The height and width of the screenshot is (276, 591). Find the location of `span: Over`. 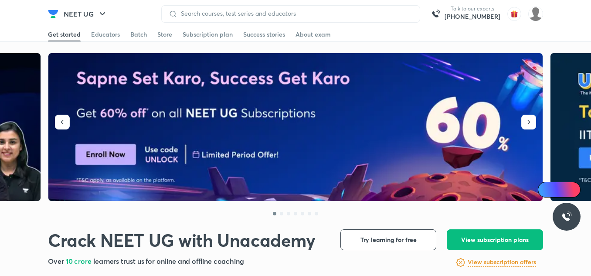

span: Over is located at coordinates (57, 261).